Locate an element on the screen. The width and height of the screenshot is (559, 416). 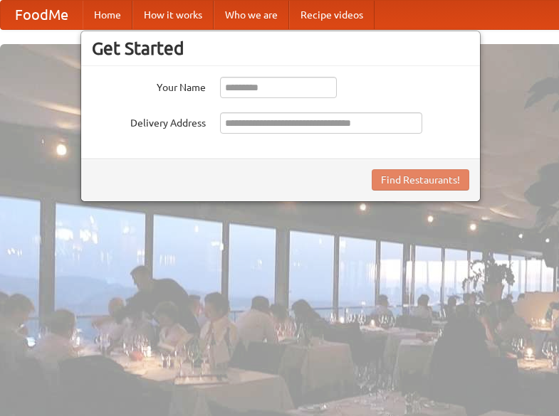
a: Who we are is located at coordinates (251, 15).